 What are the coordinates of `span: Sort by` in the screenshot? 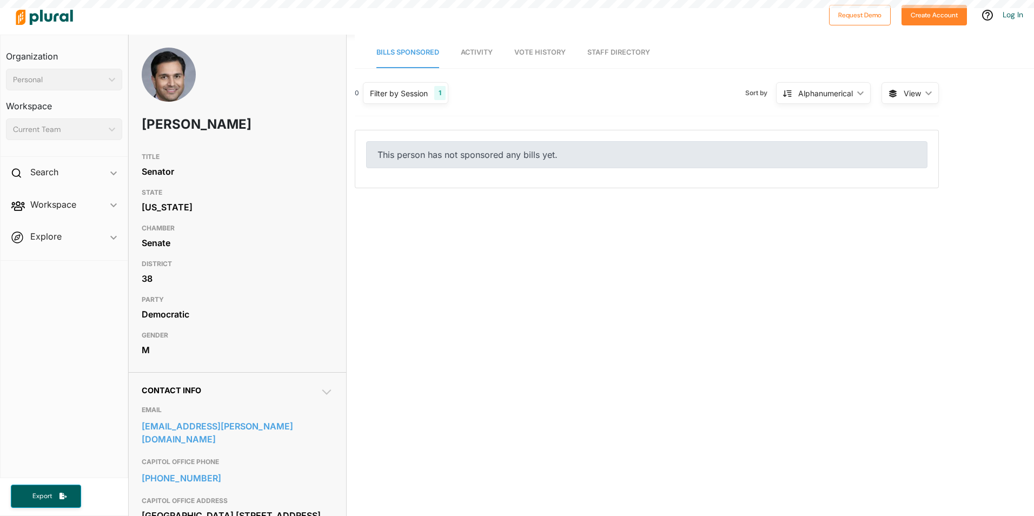 It's located at (760, 93).